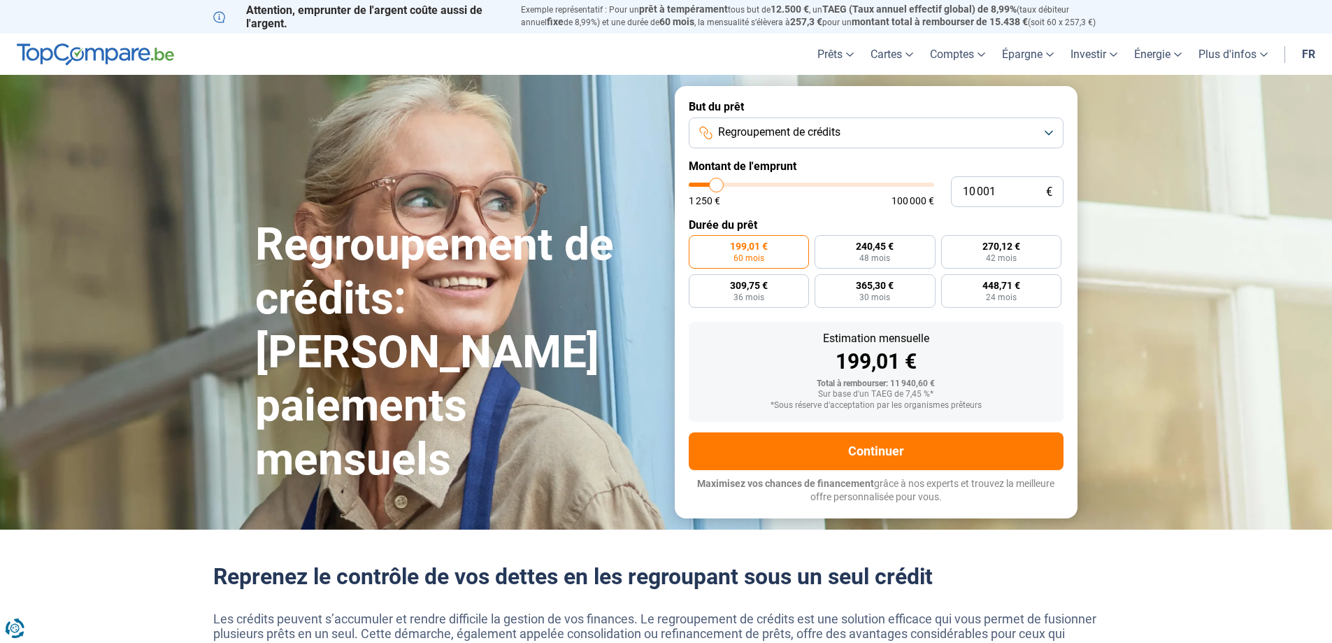  What do you see at coordinates (1093, 54) in the screenshot?
I see `a: Investir` at bounding box center [1093, 54].